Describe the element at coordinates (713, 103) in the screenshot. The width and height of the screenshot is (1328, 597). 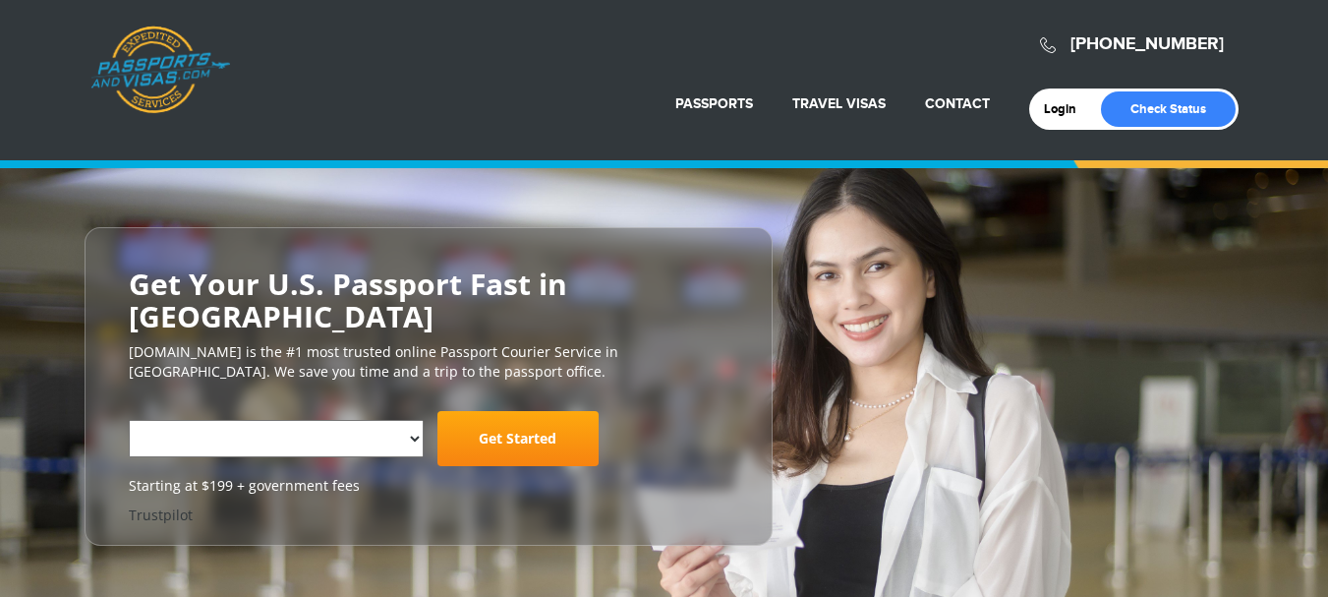
I see `a: Passports` at that location.